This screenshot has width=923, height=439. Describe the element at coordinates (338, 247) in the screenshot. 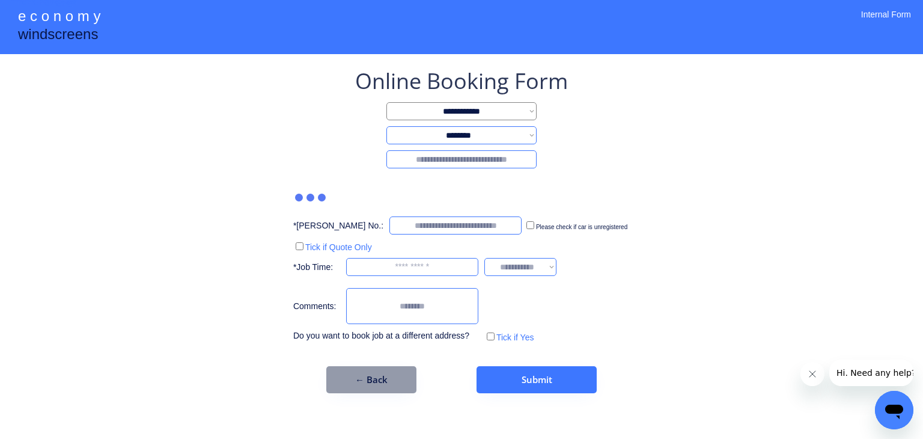

I see `label: Tick if Quote Only` at that location.